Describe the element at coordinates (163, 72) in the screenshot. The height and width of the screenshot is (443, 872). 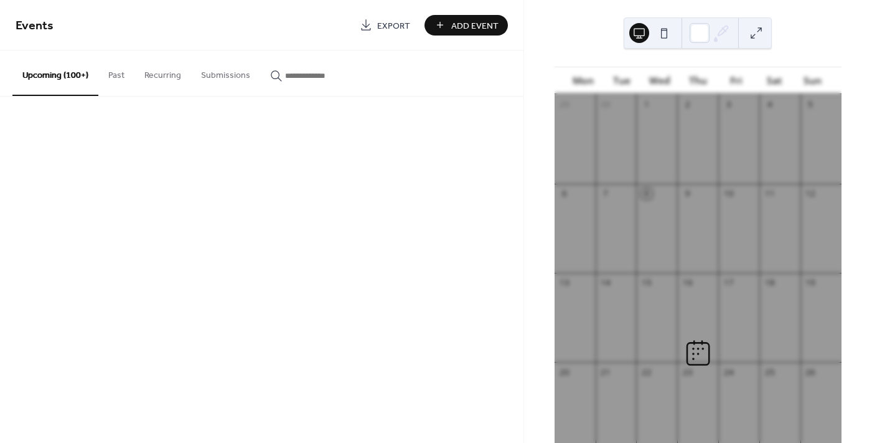
I see `button: Recurring` at that location.